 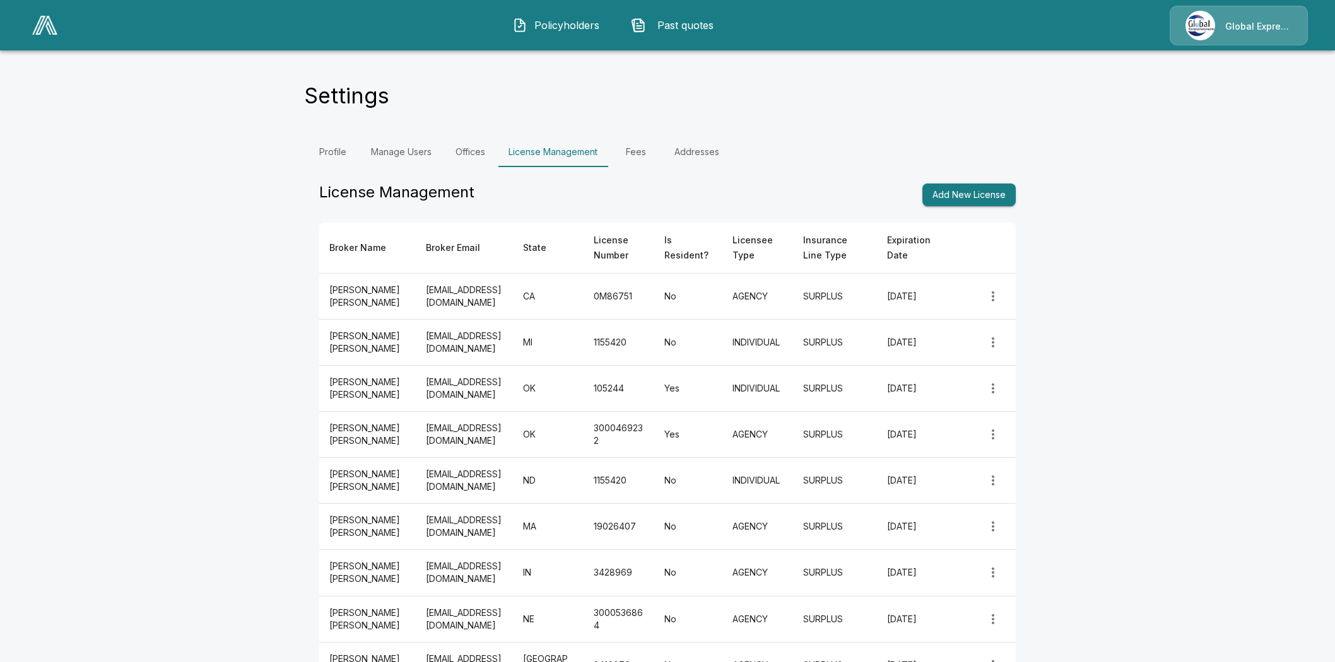 What do you see at coordinates (548, 296) in the screenshot?
I see `td: CA` at bounding box center [548, 296].